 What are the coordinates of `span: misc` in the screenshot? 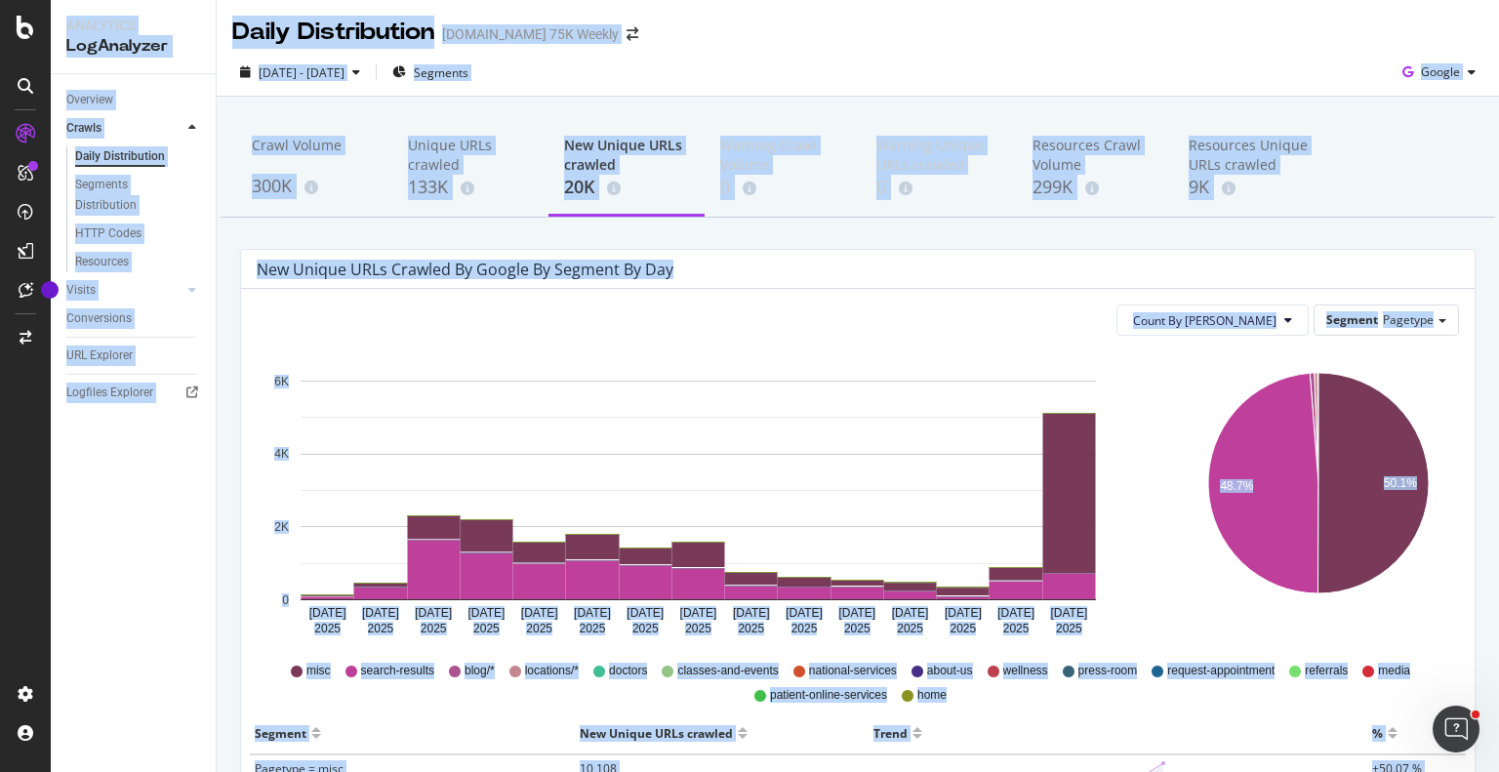 It's located at (318, 671).